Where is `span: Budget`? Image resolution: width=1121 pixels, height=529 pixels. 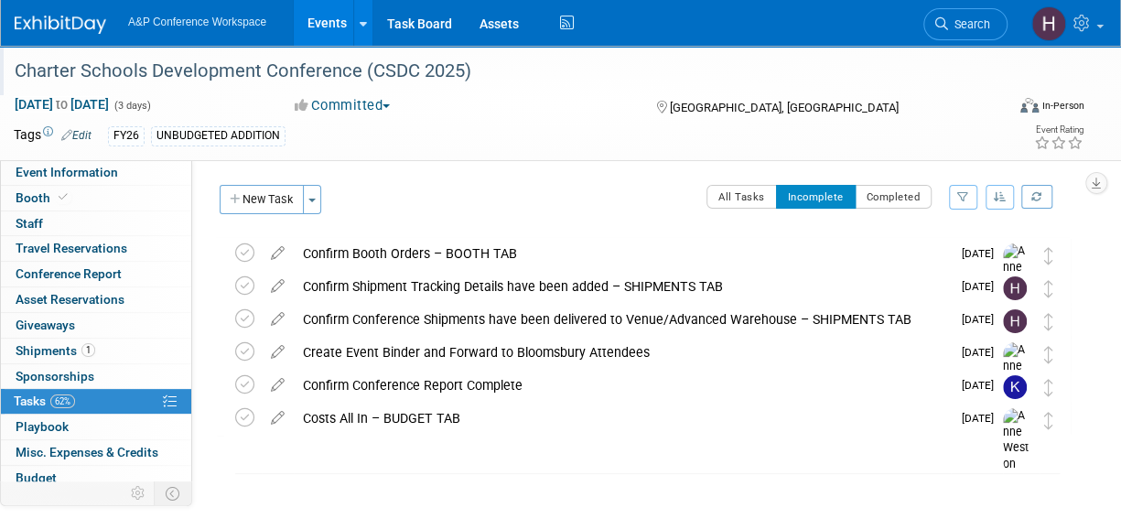 span: Budget is located at coordinates (36, 478).